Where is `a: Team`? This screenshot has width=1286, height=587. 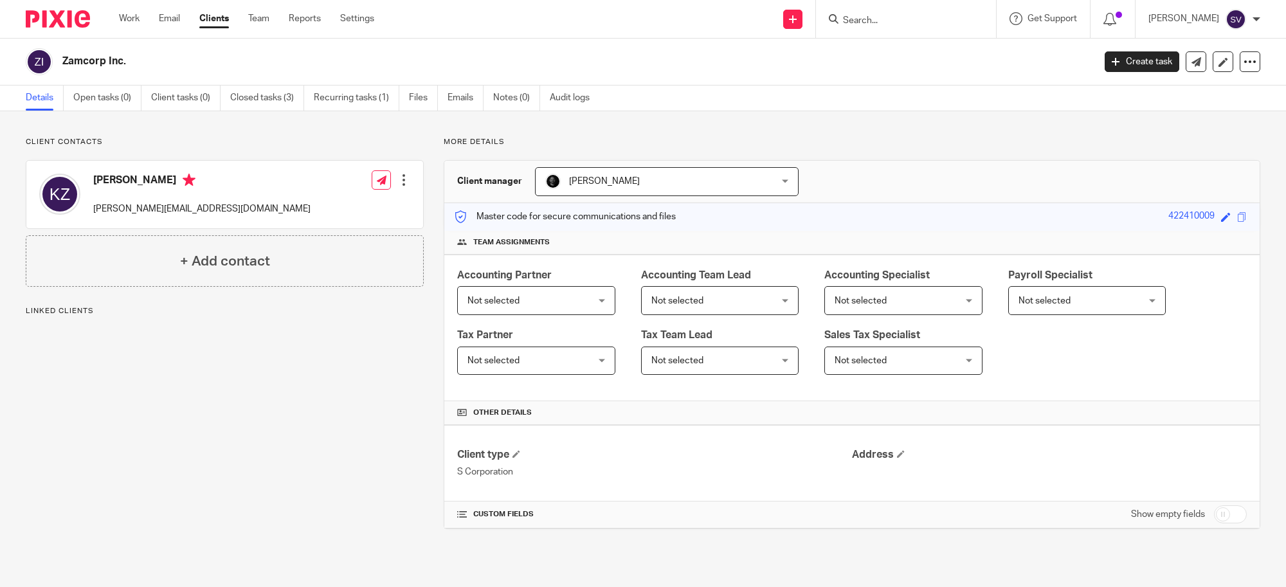 a: Team is located at coordinates (259, 19).